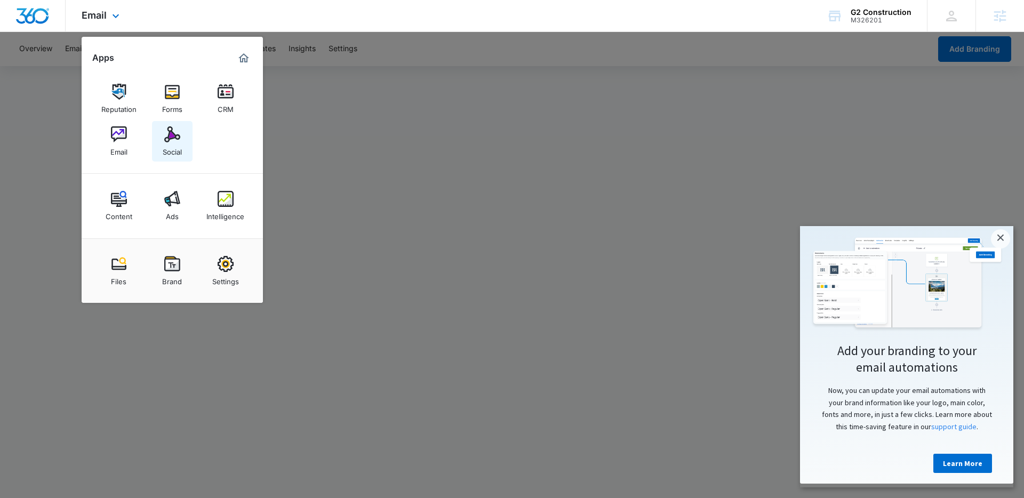 This screenshot has height=498, width=1024. Describe the element at coordinates (172, 214) in the screenshot. I see `div: Ads` at that location.